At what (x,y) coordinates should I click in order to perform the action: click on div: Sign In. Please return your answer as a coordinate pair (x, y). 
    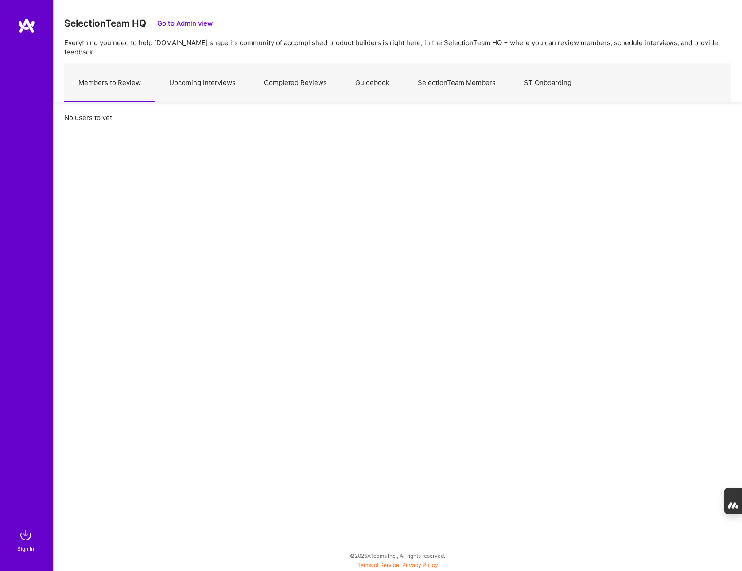
    Looking at the image, I should click on (26, 549).